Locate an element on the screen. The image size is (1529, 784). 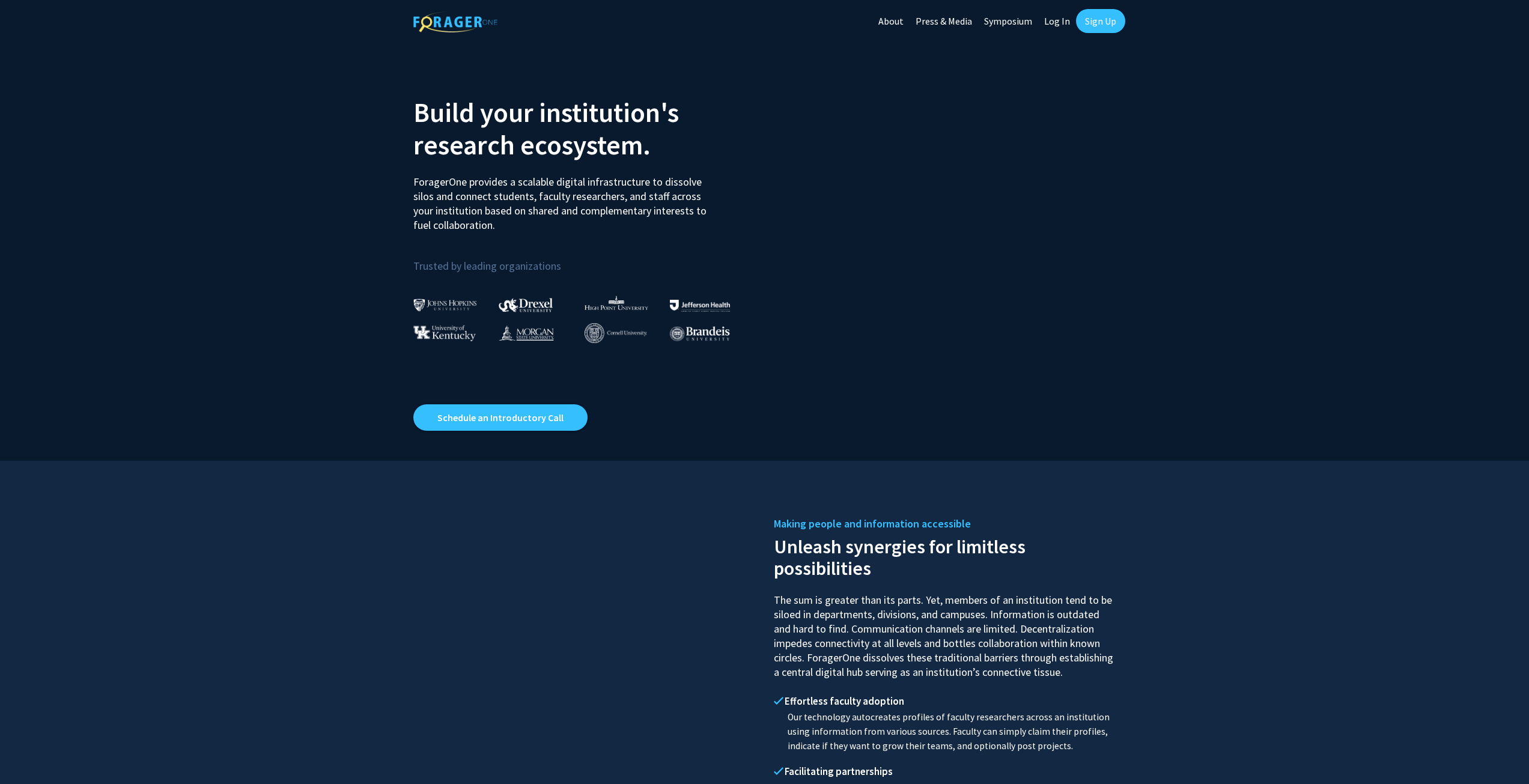
h4: Facilitating partnerships is located at coordinates (945, 771).